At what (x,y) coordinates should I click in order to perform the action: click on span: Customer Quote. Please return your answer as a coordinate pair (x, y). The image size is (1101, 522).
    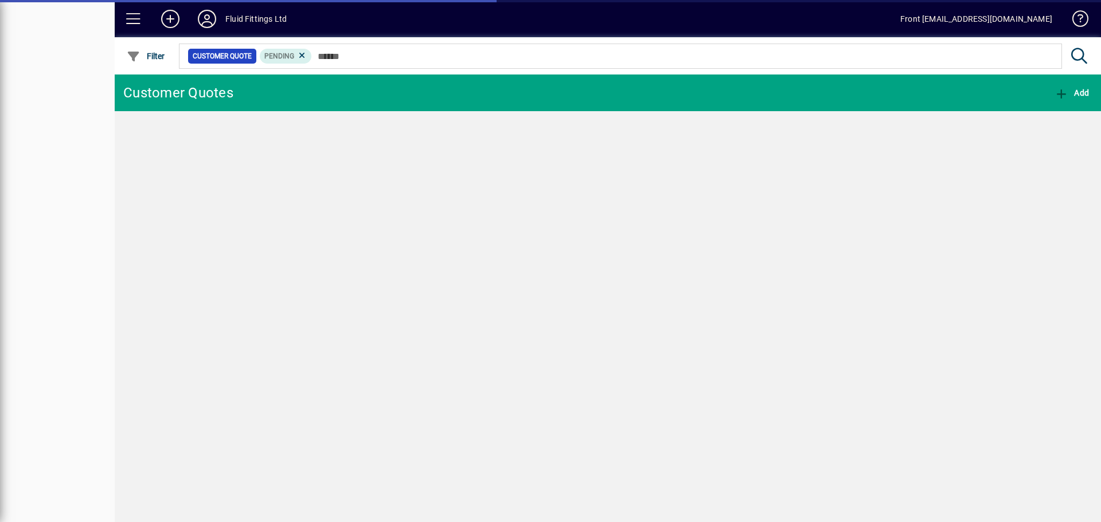
    Looking at the image, I should click on (222, 56).